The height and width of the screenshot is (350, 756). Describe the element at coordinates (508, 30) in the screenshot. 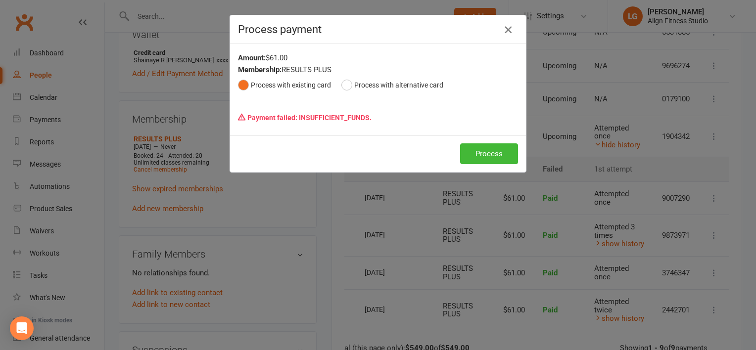

I see `button: Close` at that location.